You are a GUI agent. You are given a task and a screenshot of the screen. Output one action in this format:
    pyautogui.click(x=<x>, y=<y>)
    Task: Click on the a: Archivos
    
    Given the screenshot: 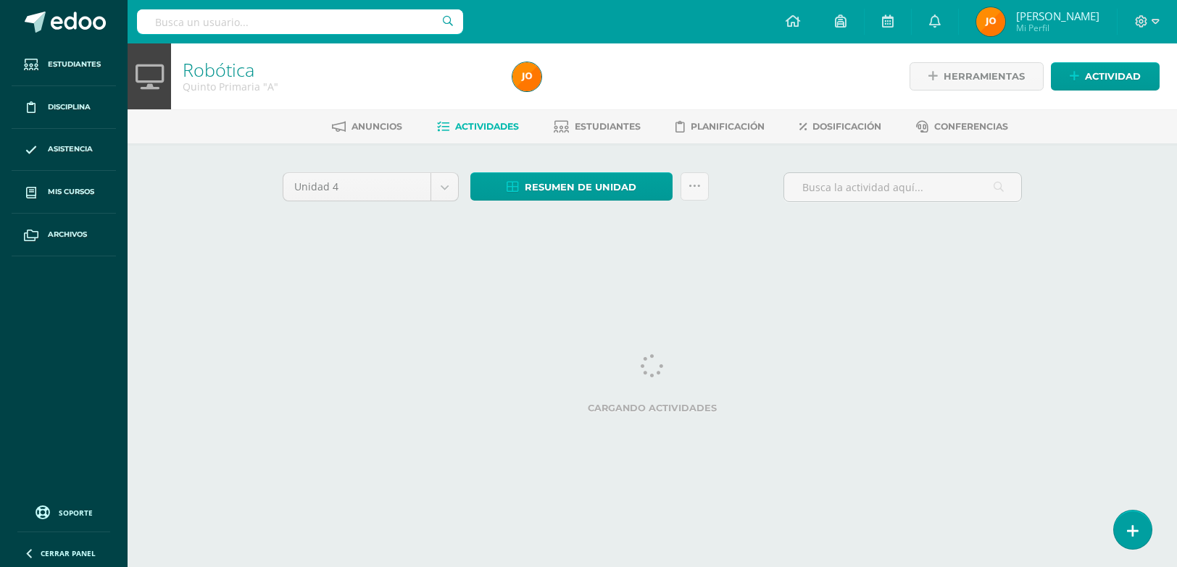 What is the action you would take?
    pyautogui.click(x=64, y=235)
    